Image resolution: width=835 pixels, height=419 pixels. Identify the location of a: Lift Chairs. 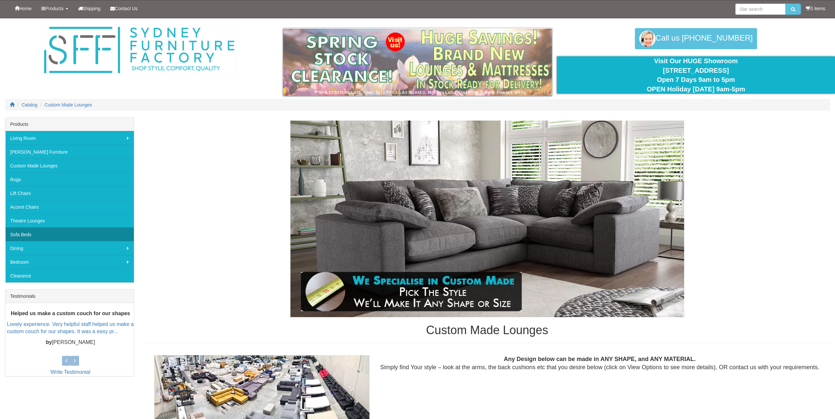
(70, 193).